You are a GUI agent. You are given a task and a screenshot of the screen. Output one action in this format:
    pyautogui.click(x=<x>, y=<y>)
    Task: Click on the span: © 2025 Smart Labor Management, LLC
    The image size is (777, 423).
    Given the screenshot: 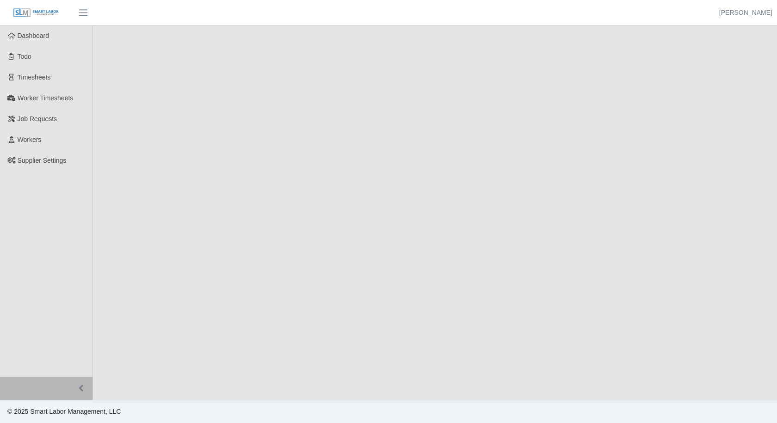 What is the action you would take?
    pyautogui.click(x=64, y=412)
    